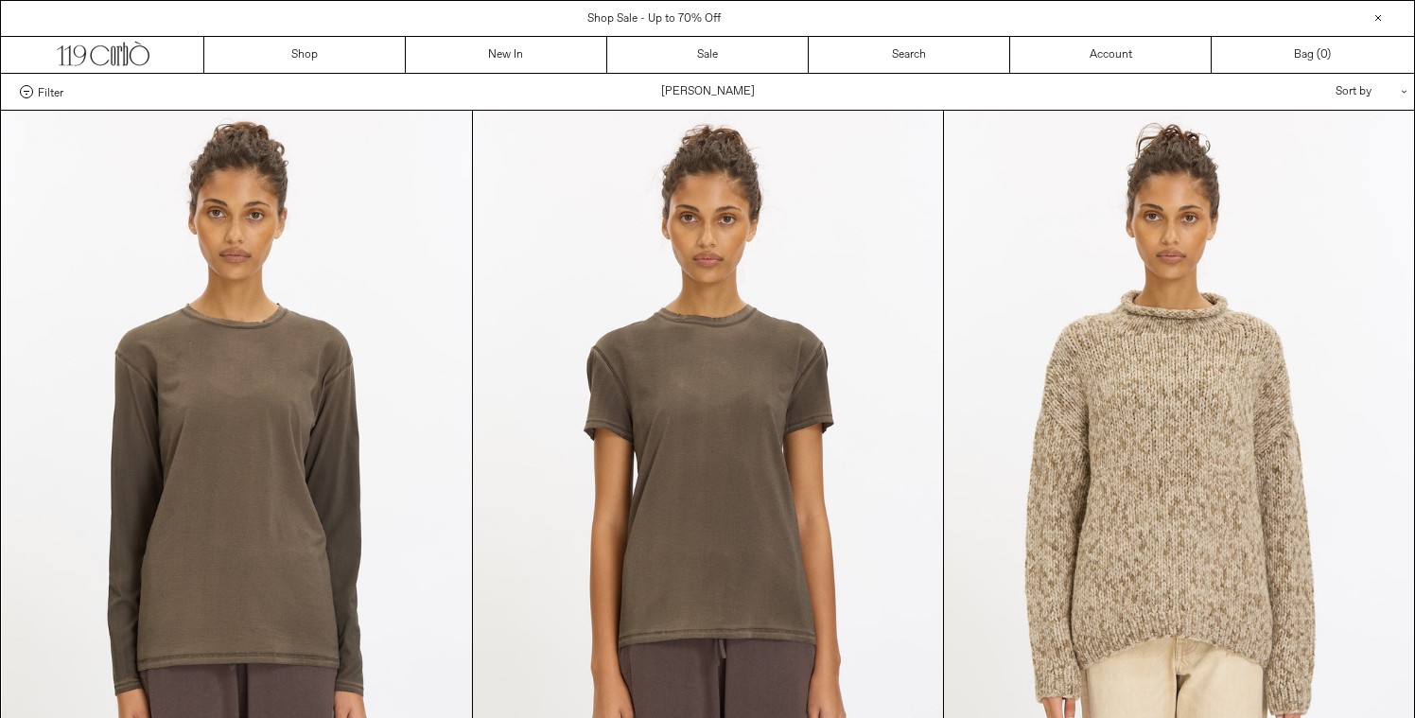 This screenshot has width=1415, height=718. What do you see at coordinates (506, 55) in the screenshot?
I see `a: New In` at bounding box center [506, 55].